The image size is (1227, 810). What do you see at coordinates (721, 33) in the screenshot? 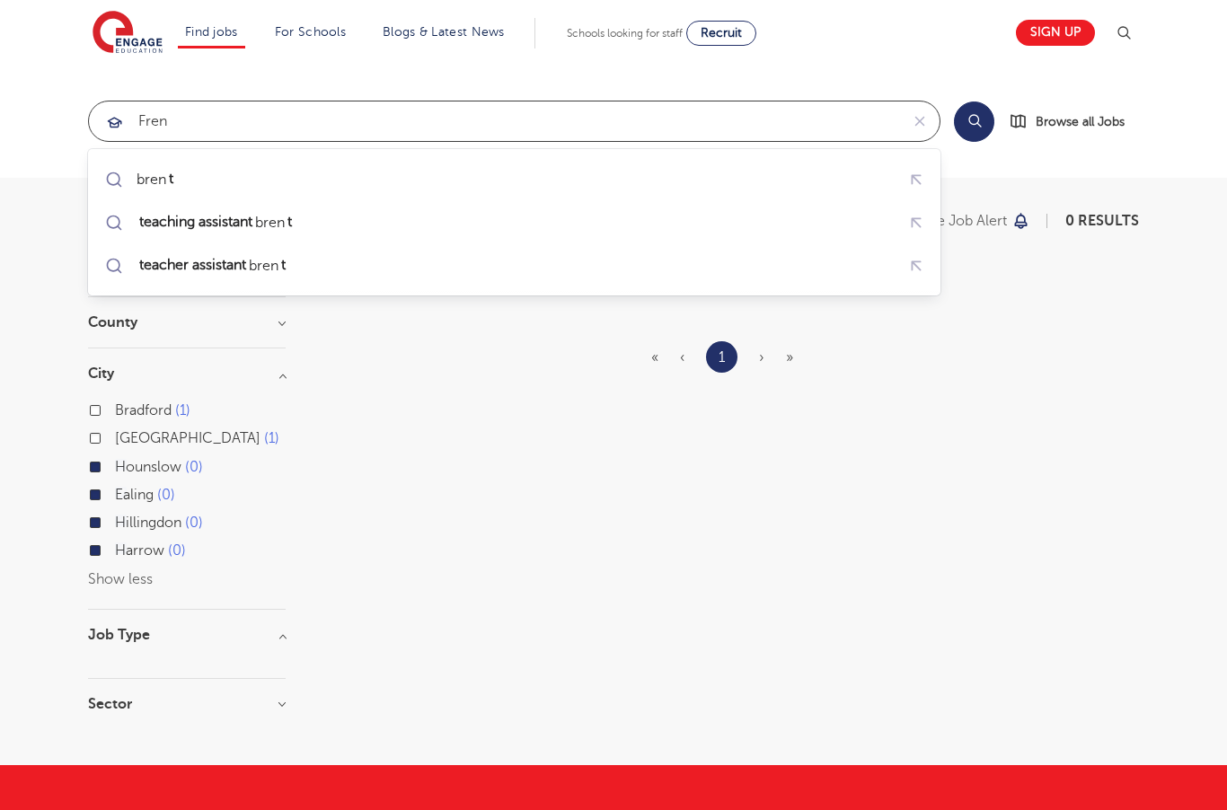
I see `a: Recruit` at bounding box center [721, 33].